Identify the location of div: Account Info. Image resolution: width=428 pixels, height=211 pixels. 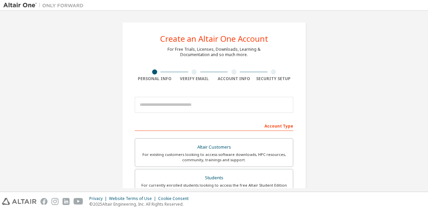
(234, 79).